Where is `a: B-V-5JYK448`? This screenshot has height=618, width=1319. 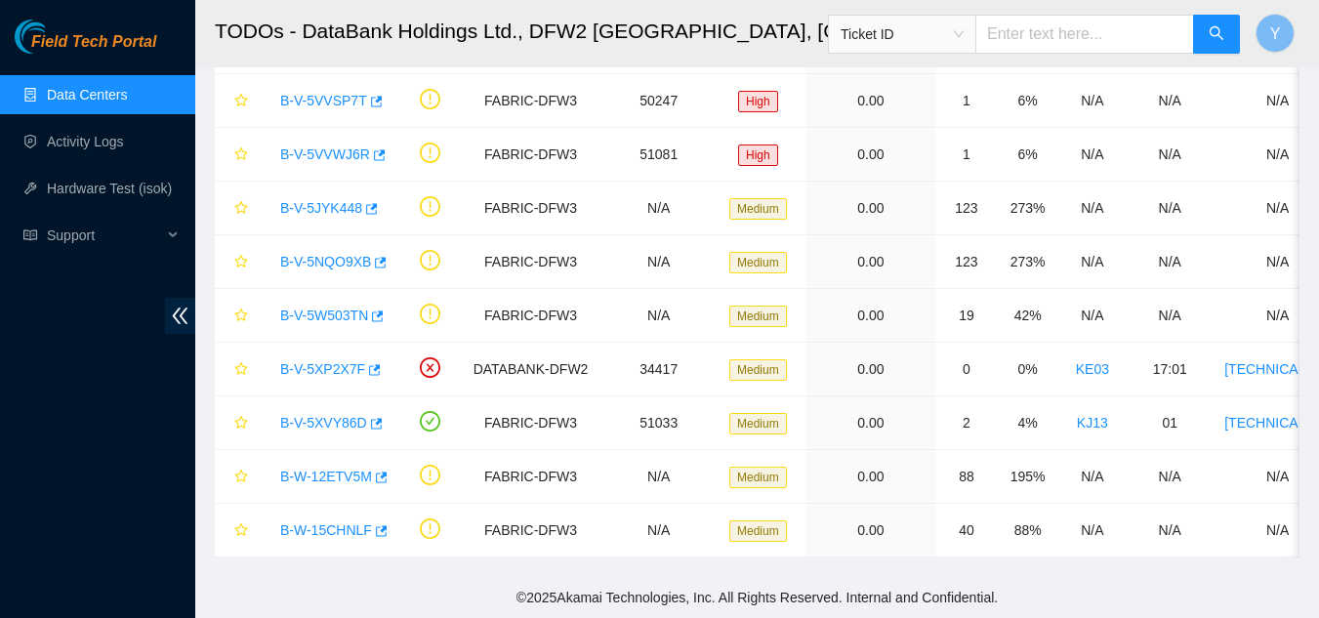 a: B-V-5JYK448 is located at coordinates (321, 208).